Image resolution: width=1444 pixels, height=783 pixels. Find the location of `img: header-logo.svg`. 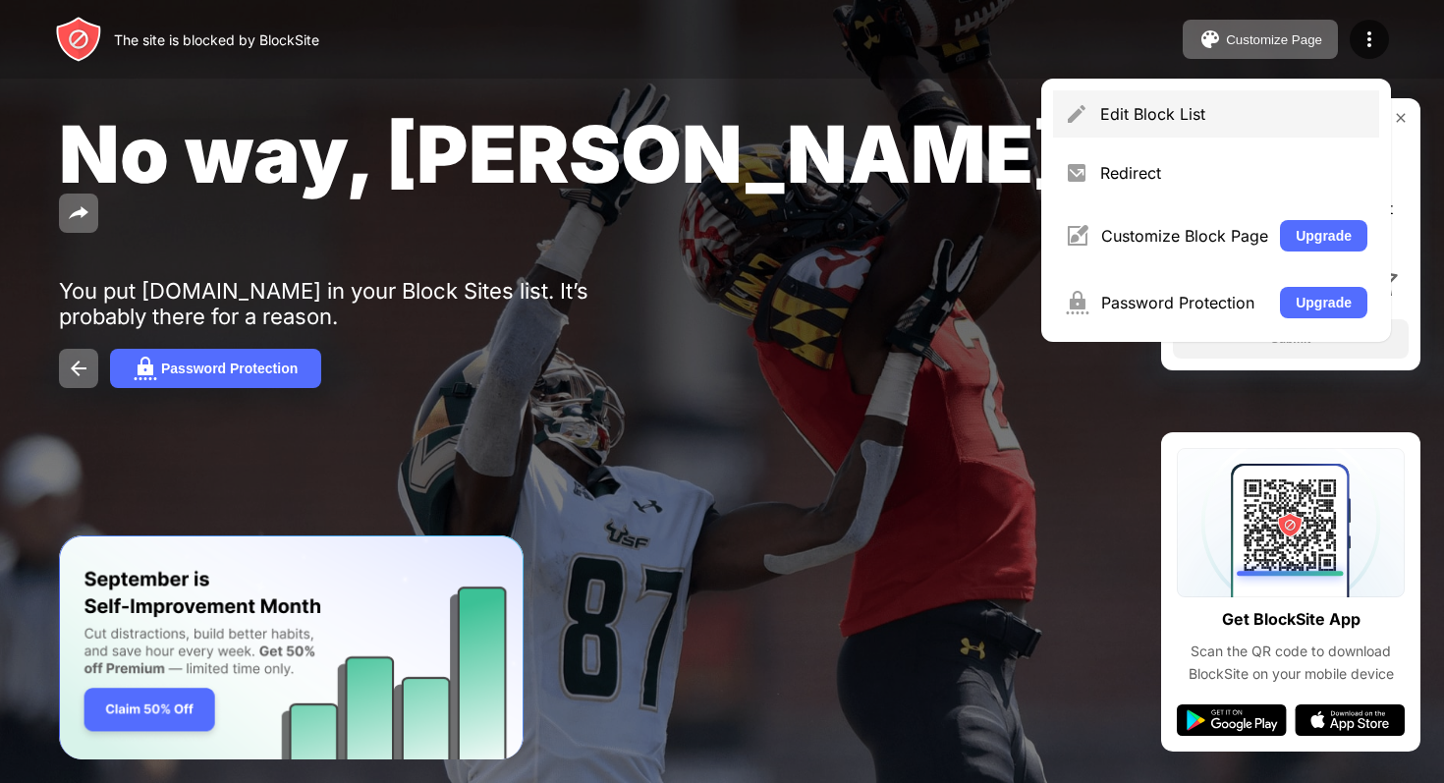

img: header-logo.svg is located at coordinates (79, 39).